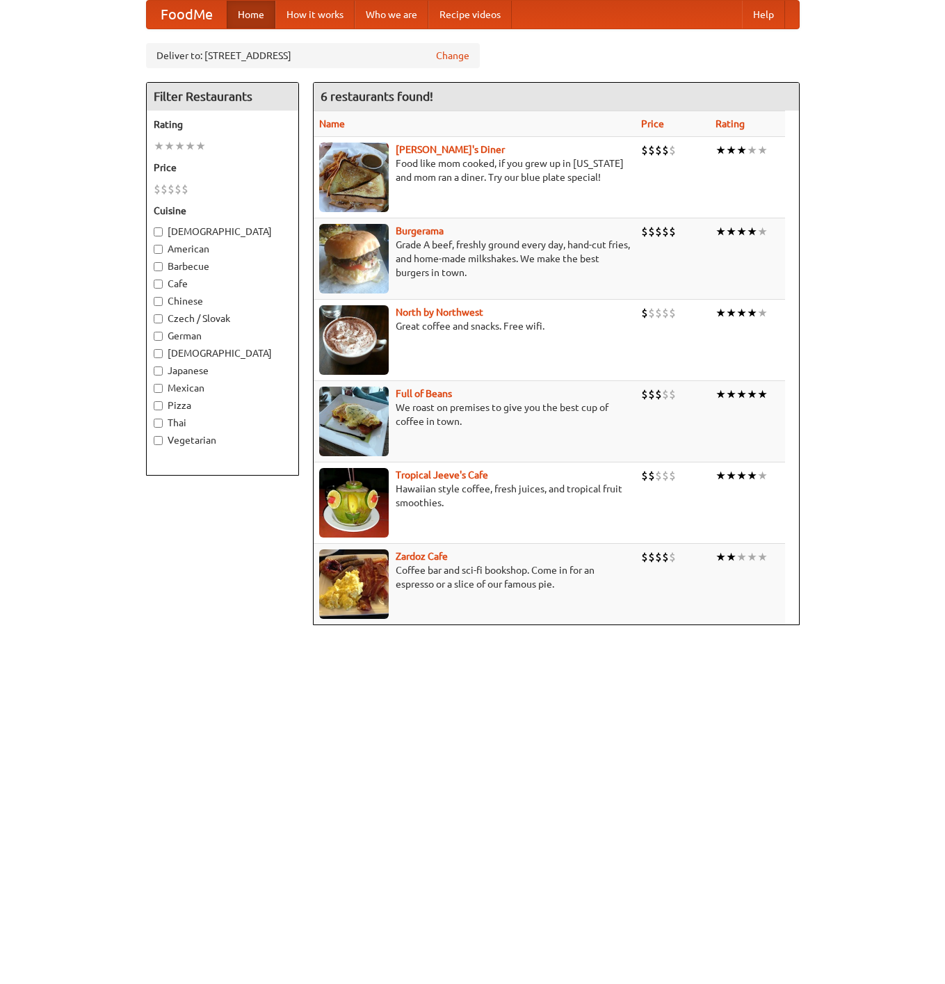 The width and height of the screenshot is (945, 984). I want to click on ng-pluralize: 6 restaurants found!, so click(377, 96).